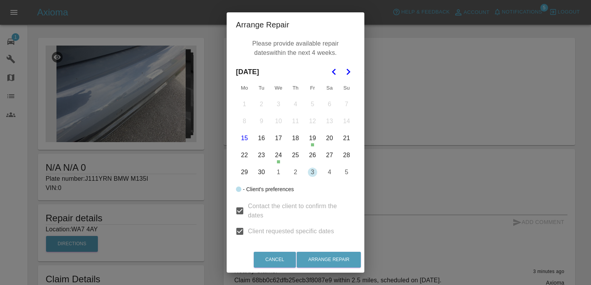 This screenshot has width=591, height=285. I want to click on button: Friday, September 19th, 2025, so click(312, 138).